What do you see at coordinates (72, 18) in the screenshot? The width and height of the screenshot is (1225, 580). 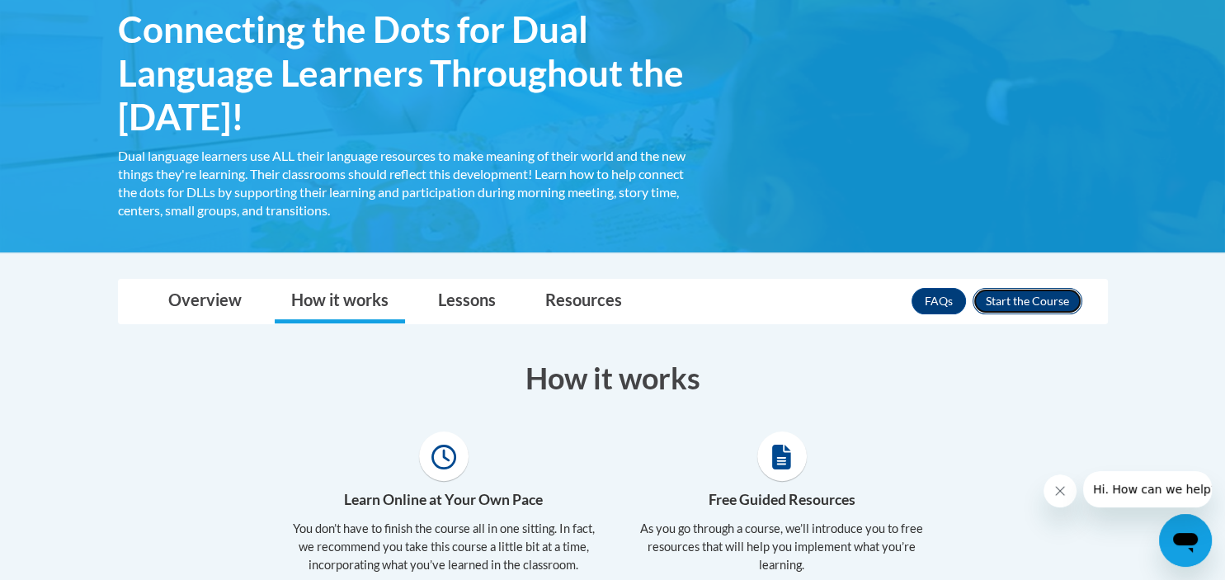 I see `span: Hi. How can we help?` at bounding box center [72, 18].